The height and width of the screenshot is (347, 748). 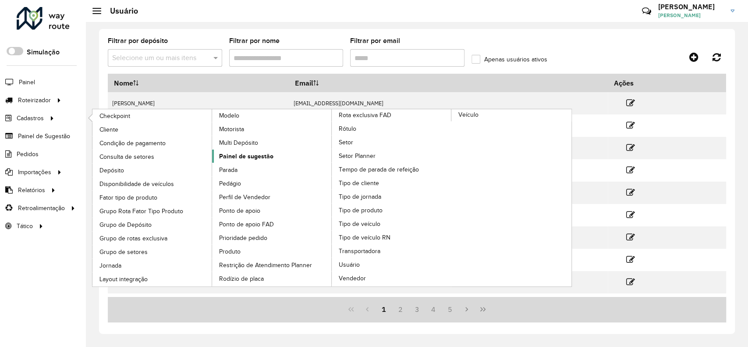 What do you see at coordinates (392, 183) in the screenshot?
I see `a: Tipo de cliente` at bounding box center [392, 183].